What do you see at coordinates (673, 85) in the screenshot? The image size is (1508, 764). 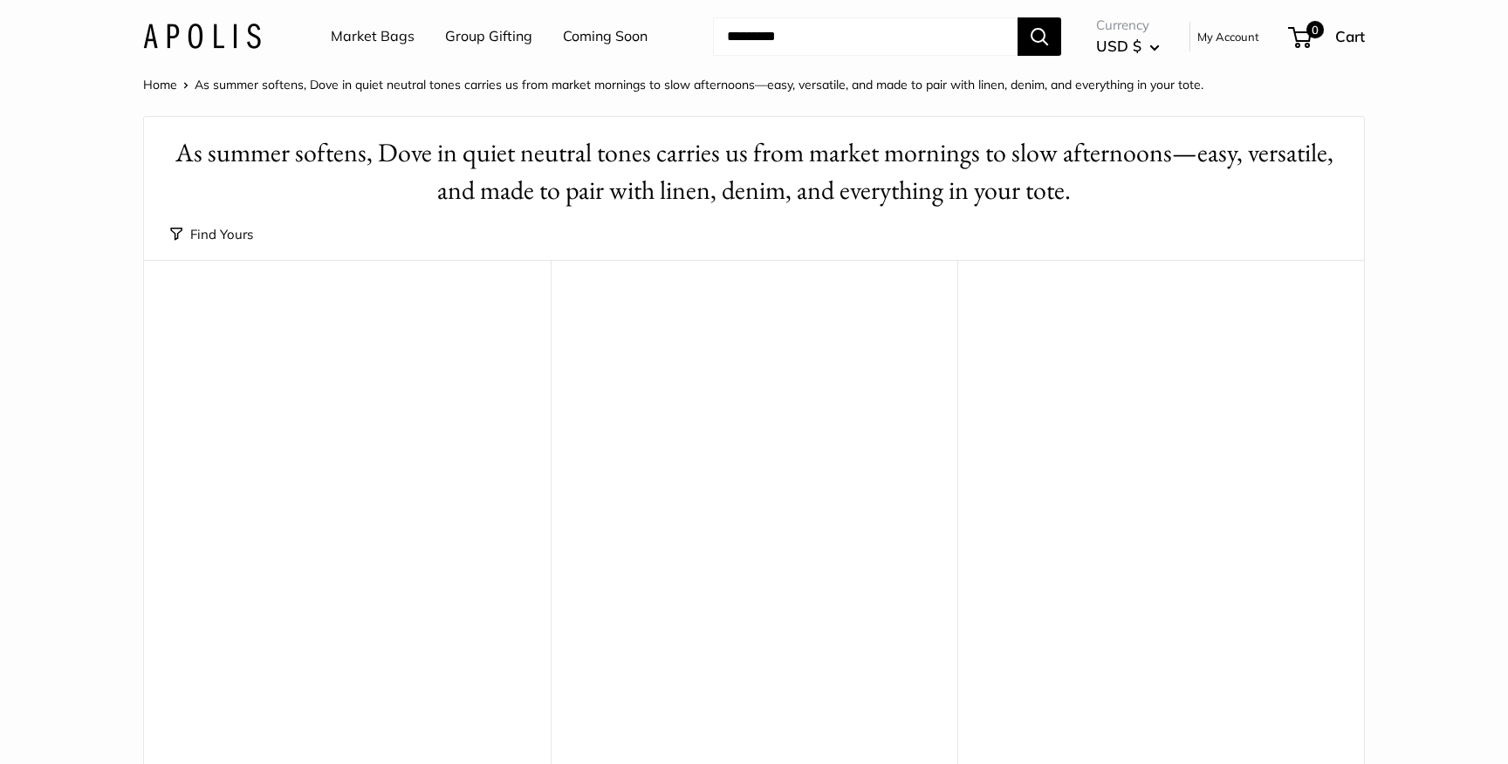 I see `nav: Breadcrumb` at bounding box center [673, 85].